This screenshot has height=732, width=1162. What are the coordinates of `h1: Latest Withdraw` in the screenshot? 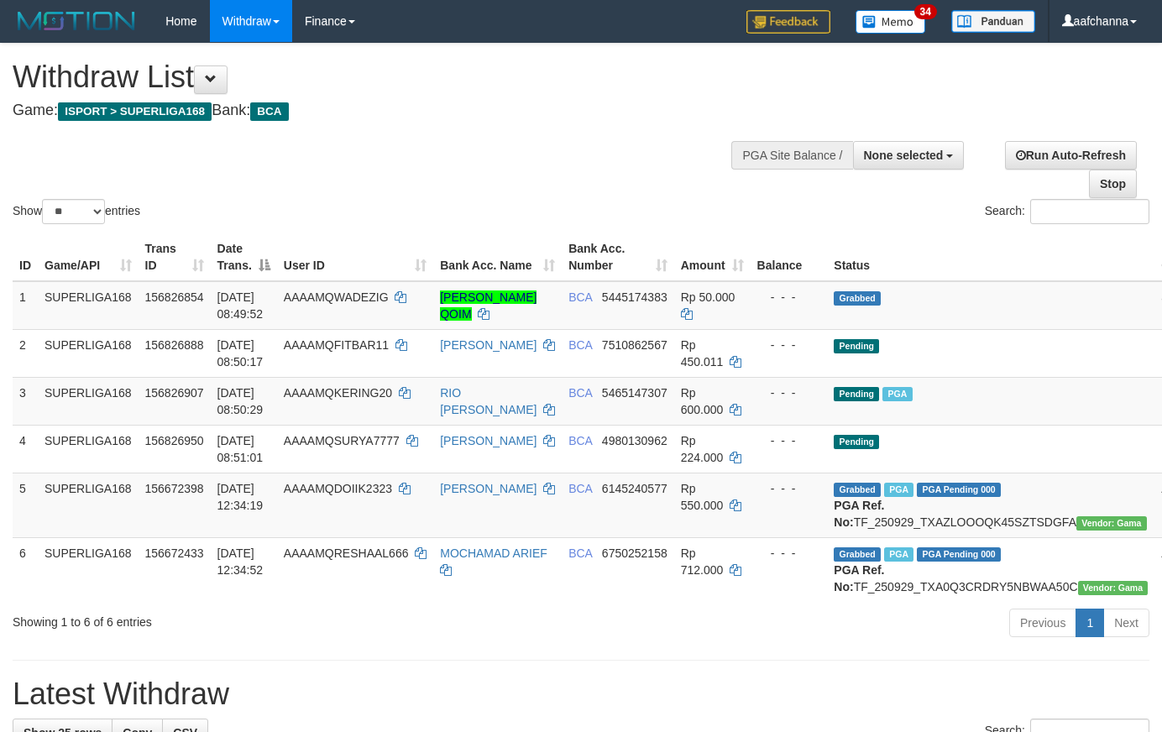 It's located at (581, 694).